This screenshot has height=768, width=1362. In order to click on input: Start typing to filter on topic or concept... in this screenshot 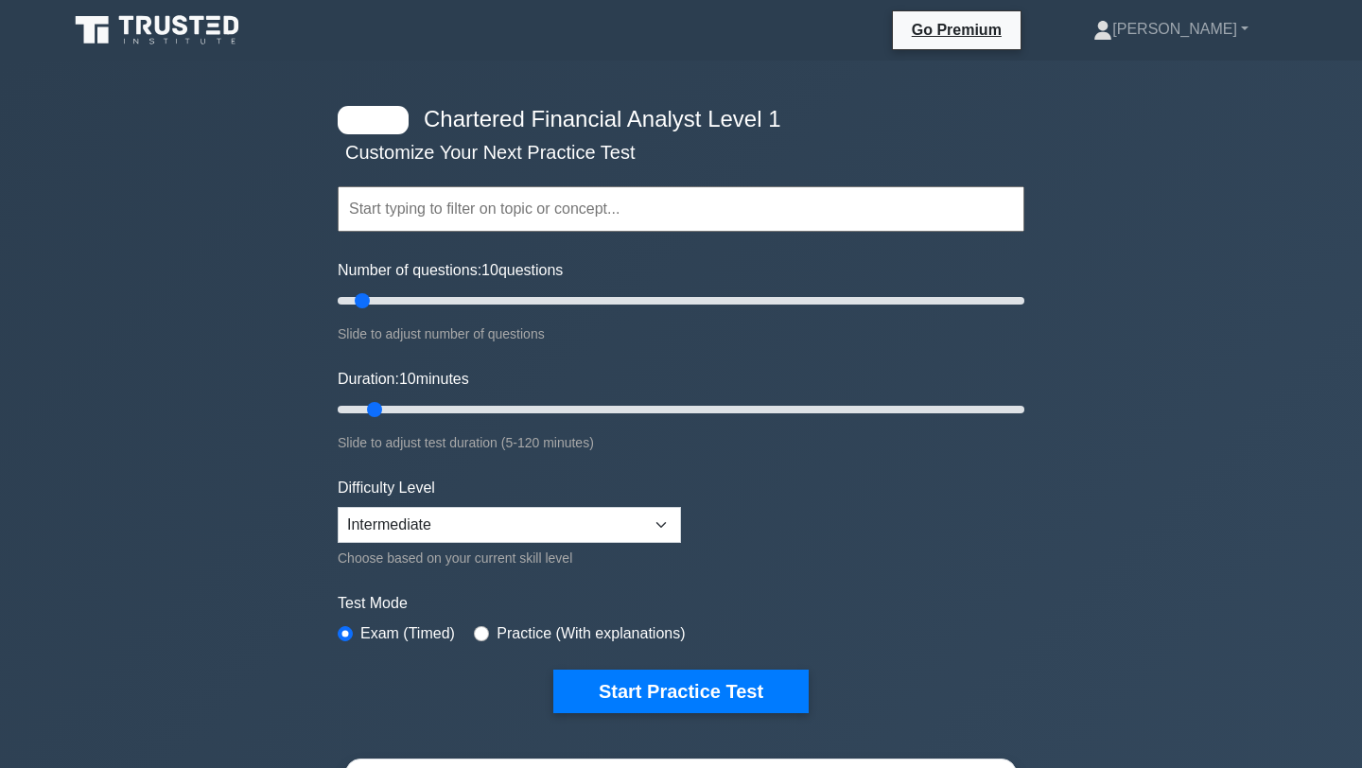, I will do `click(681, 209)`.